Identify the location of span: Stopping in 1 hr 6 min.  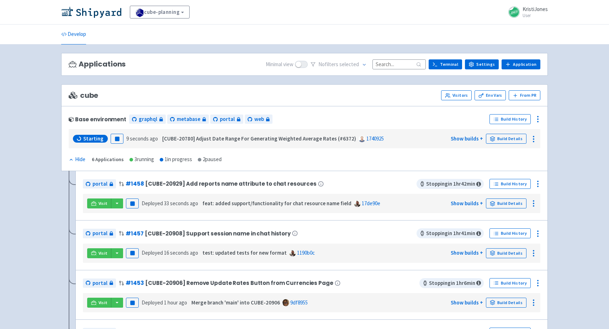
(451, 283).